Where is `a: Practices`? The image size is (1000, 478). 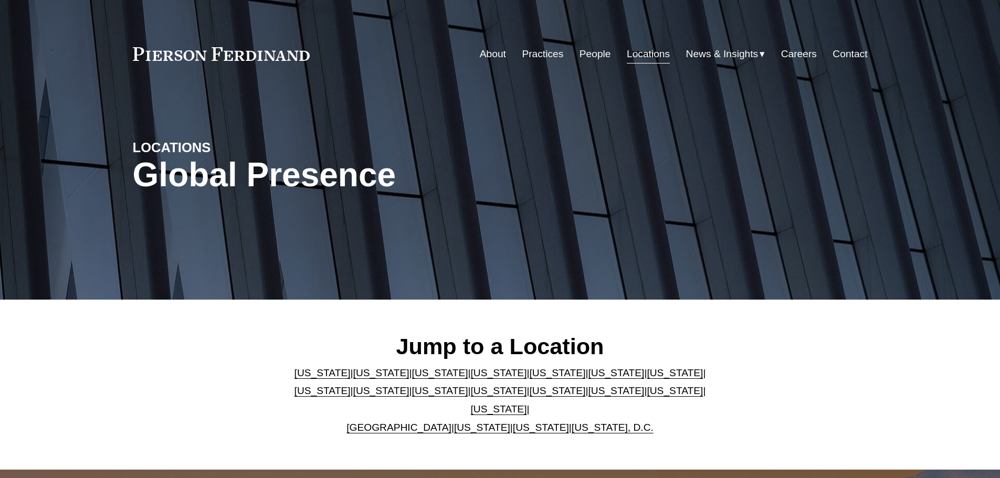 a: Practices is located at coordinates (542, 54).